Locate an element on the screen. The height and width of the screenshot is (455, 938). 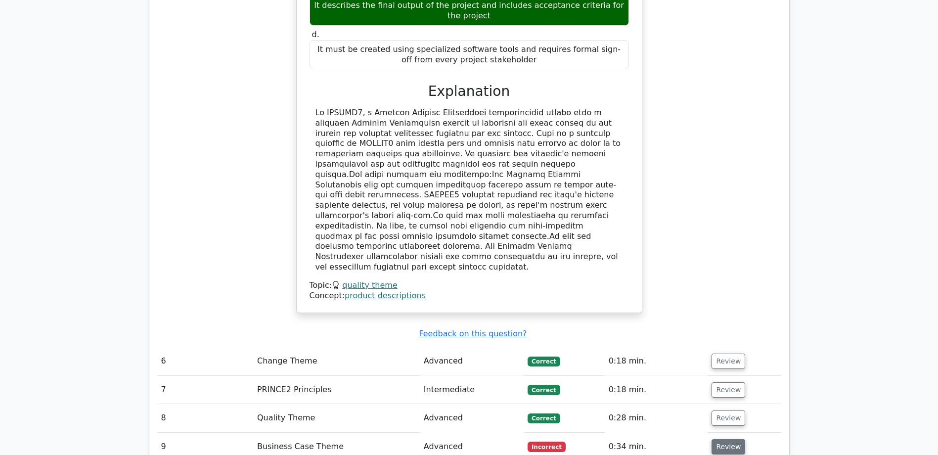
div: Concept: is located at coordinates (469, 296).